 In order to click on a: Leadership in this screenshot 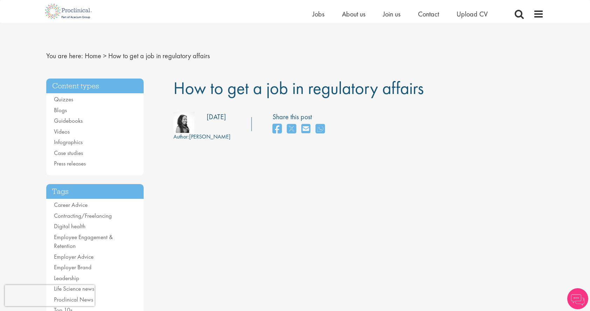, I will do `click(67, 278)`.